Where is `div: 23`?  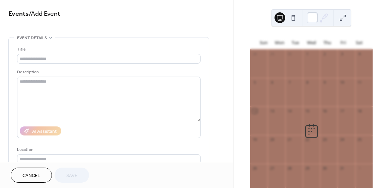
div: 23 is located at coordinates (324, 139).